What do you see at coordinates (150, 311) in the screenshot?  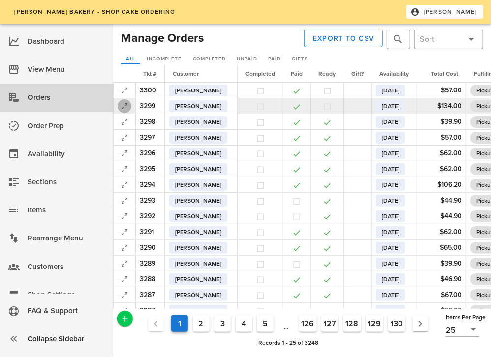 I see `td: 3286` at bounding box center [150, 311].